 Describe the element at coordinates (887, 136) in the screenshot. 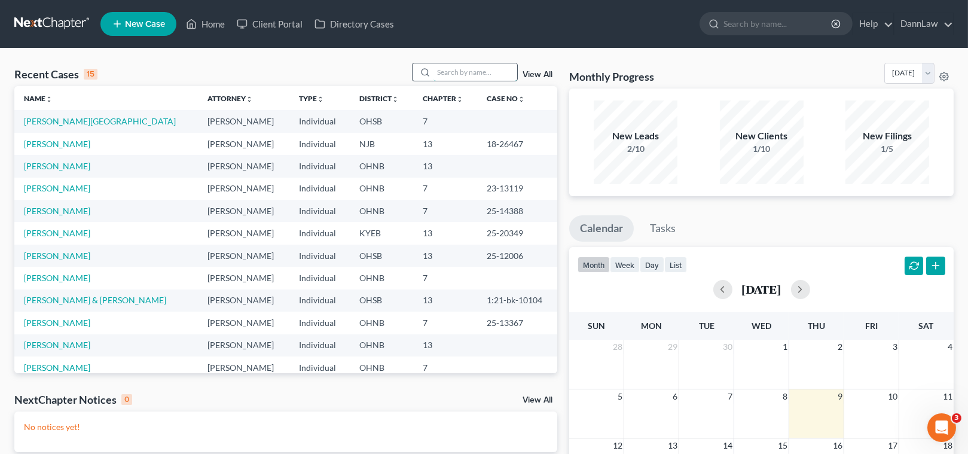

I see `div: New Filings` at that location.